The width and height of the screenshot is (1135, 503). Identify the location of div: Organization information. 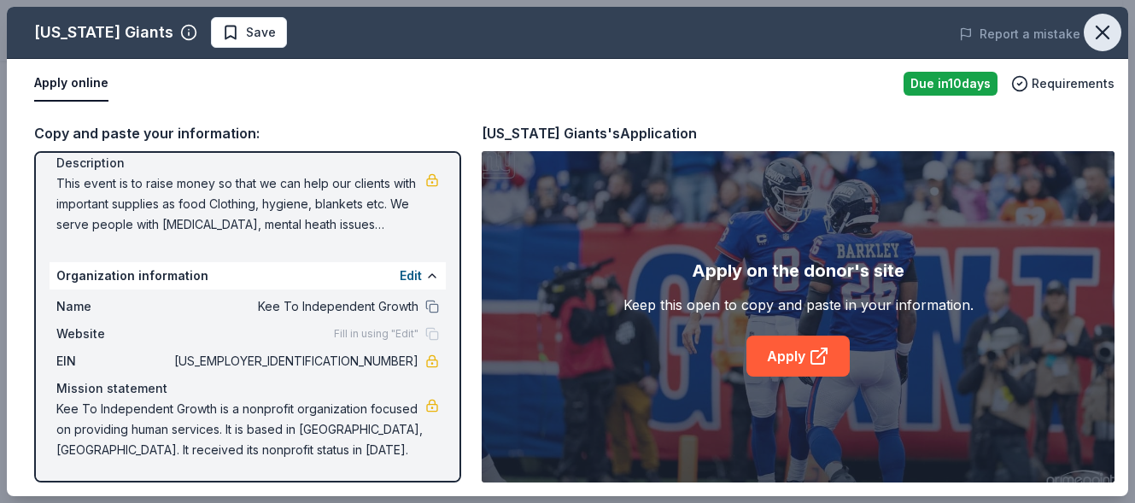
(248, 276).